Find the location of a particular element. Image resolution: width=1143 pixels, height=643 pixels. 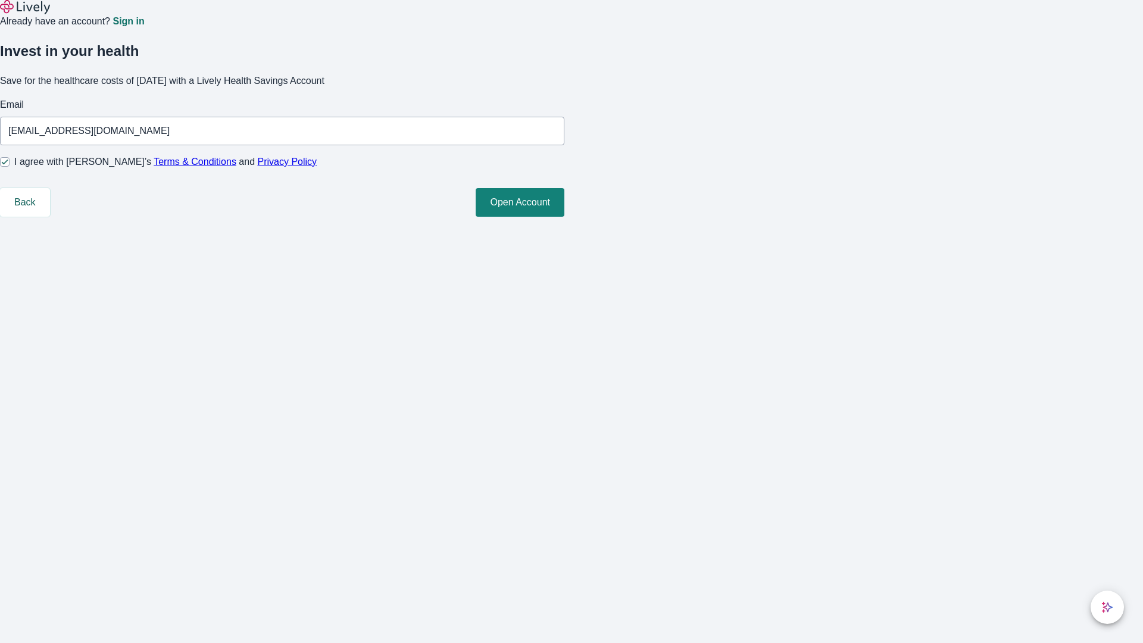

svg: Lively AI Assistant is located at coordinates (1107, 607).